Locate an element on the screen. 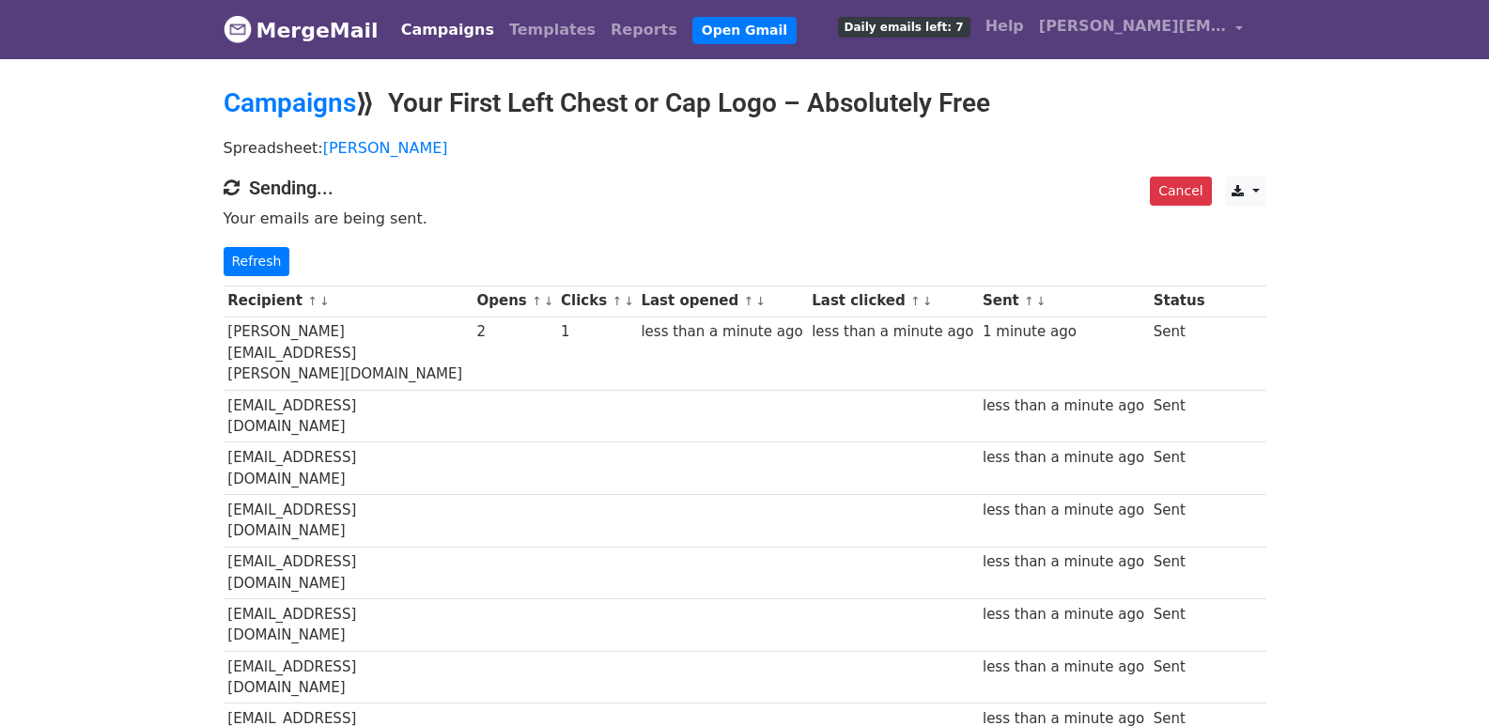 This screenshot has width=1489, height=726. a: Open Gmail is located at coordinates (744, 30).